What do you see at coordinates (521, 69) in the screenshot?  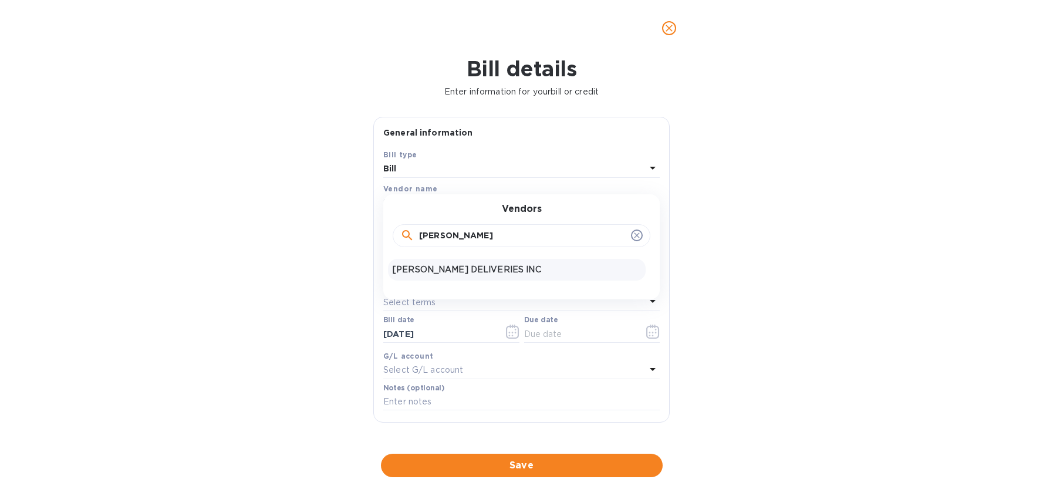 I see `h1: Bill details` at bounding box center [521, 69].